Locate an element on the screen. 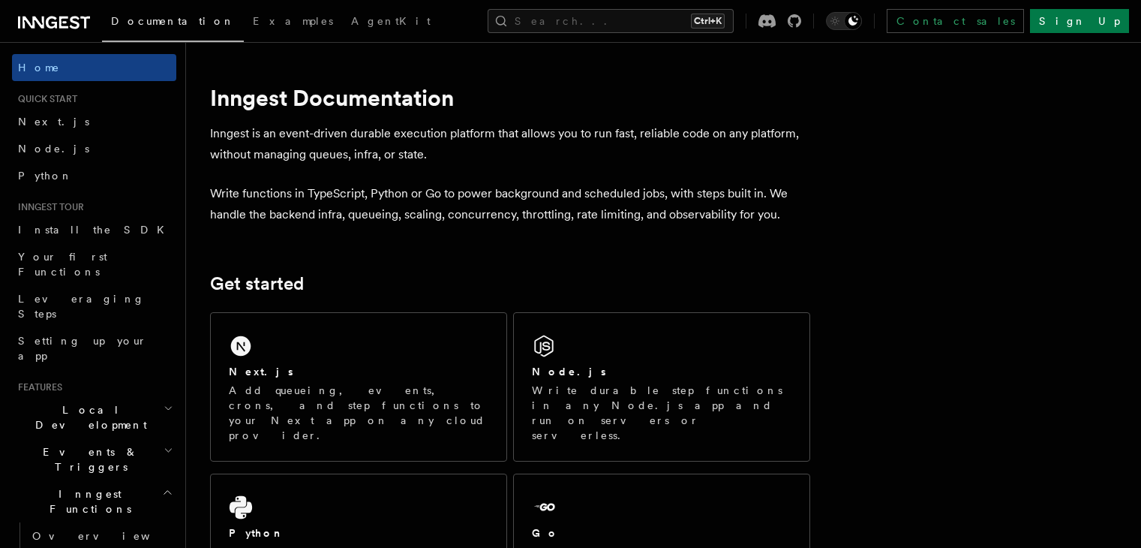  a: Your first Functions is located at coordinates (94, 264).